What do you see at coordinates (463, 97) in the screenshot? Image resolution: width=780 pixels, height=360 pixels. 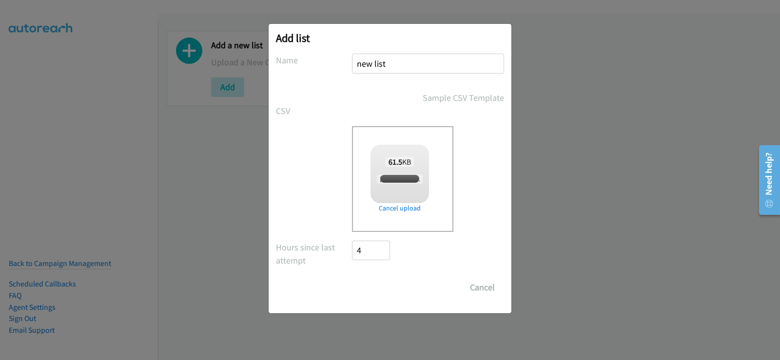 I see `a: Sample CSV Template` at bounding box center [463, 97].